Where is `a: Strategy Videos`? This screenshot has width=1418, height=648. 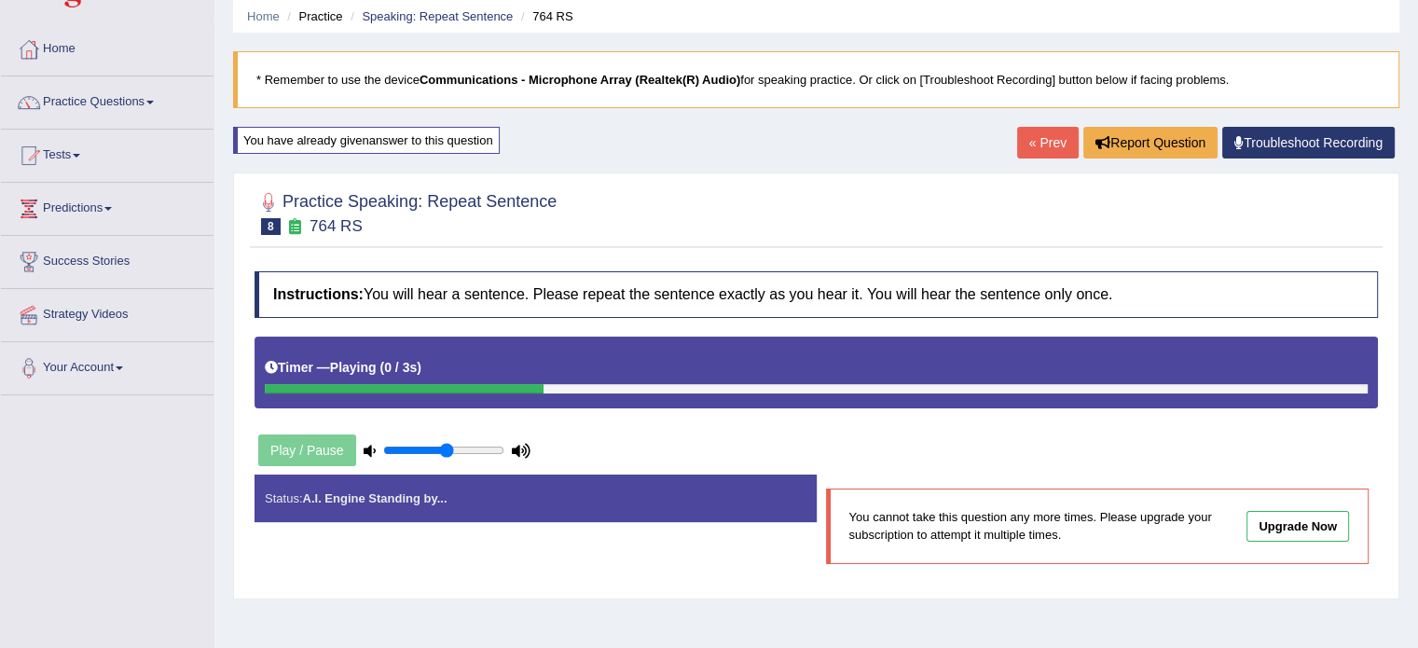
a: Strategy Videos is located at coordinates (107, 312).